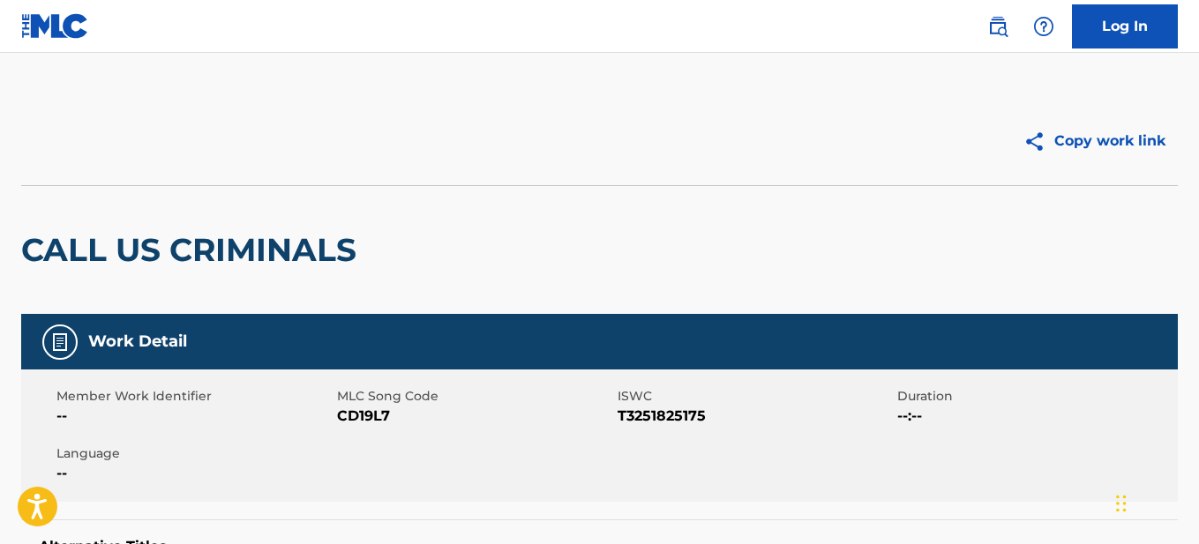 The height and width of the screenshot is (544, 1199). I want to click on div: Help, so click(1044, 26).